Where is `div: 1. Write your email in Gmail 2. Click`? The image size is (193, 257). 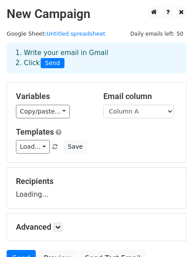 div: 1. Write your email in Gmail 2. Click is located at coordinates (96, 58).